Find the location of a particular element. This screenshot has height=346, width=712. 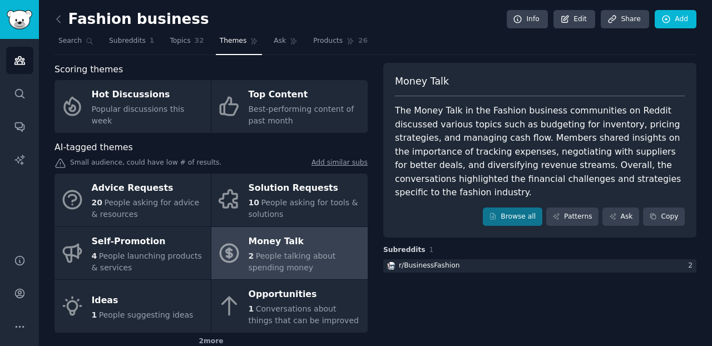

span: People asking for tools & solutions is located at coordinates (303, 208).